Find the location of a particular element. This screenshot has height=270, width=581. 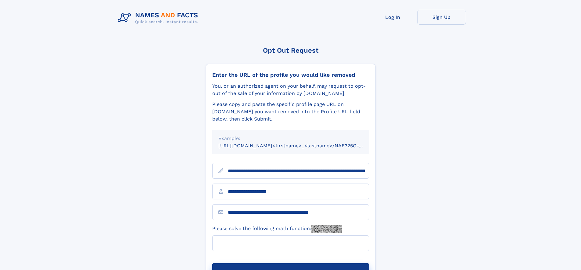

img: Logo Names and Facts is located at coordinates (159, 18).